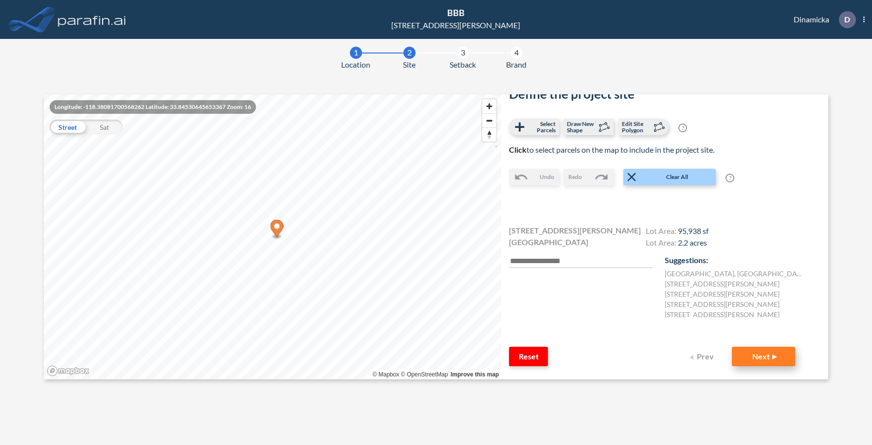  Describe the element at coordinates (489, 135) in the screenshot. I see `span: Reset bearing to north` at that location.